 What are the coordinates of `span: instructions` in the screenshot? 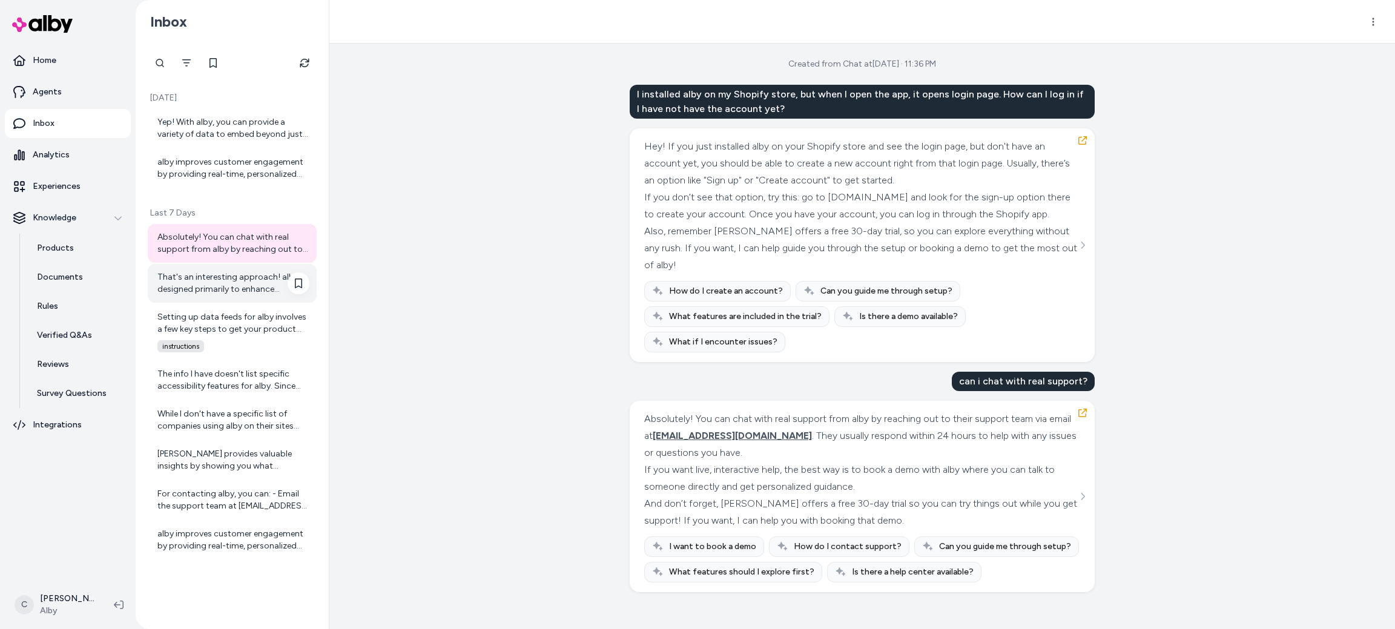 It's located at (180, 346).